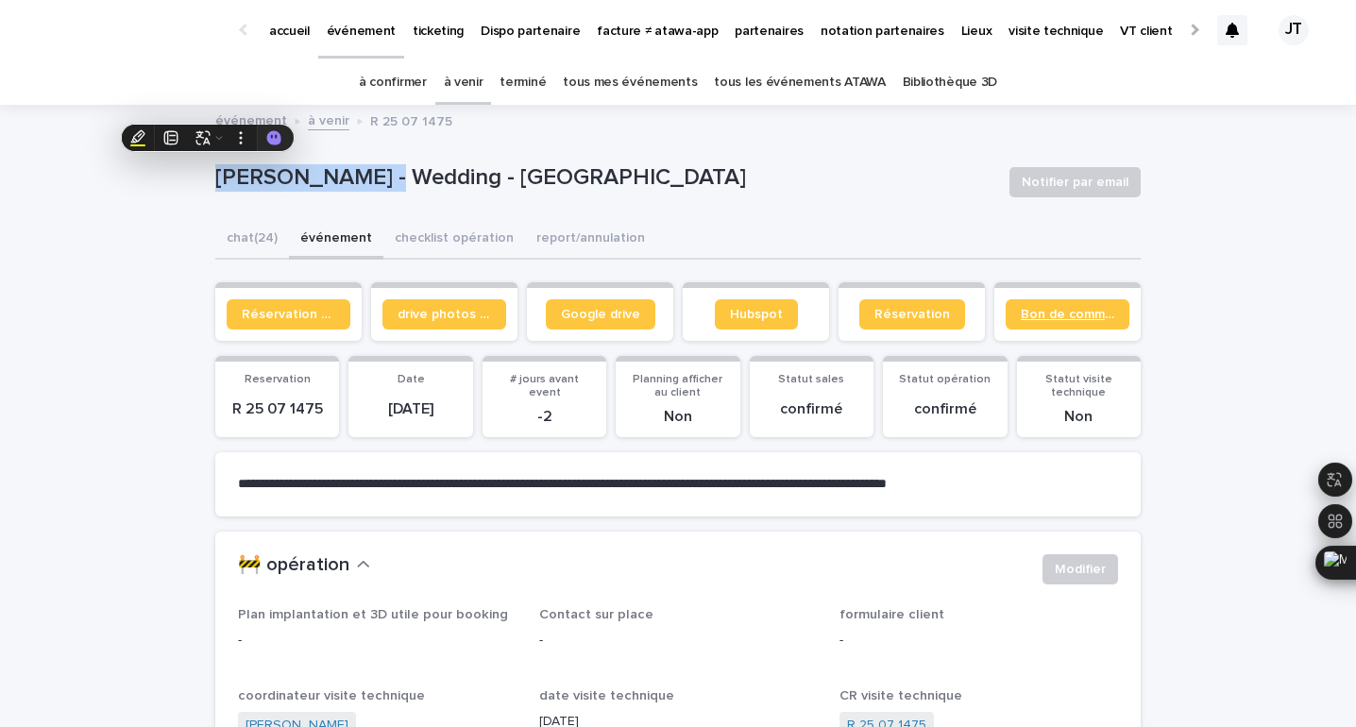  Describe the element at coordinates (811, 380) in the screenshot. I see `span: Statut sales` at that location.